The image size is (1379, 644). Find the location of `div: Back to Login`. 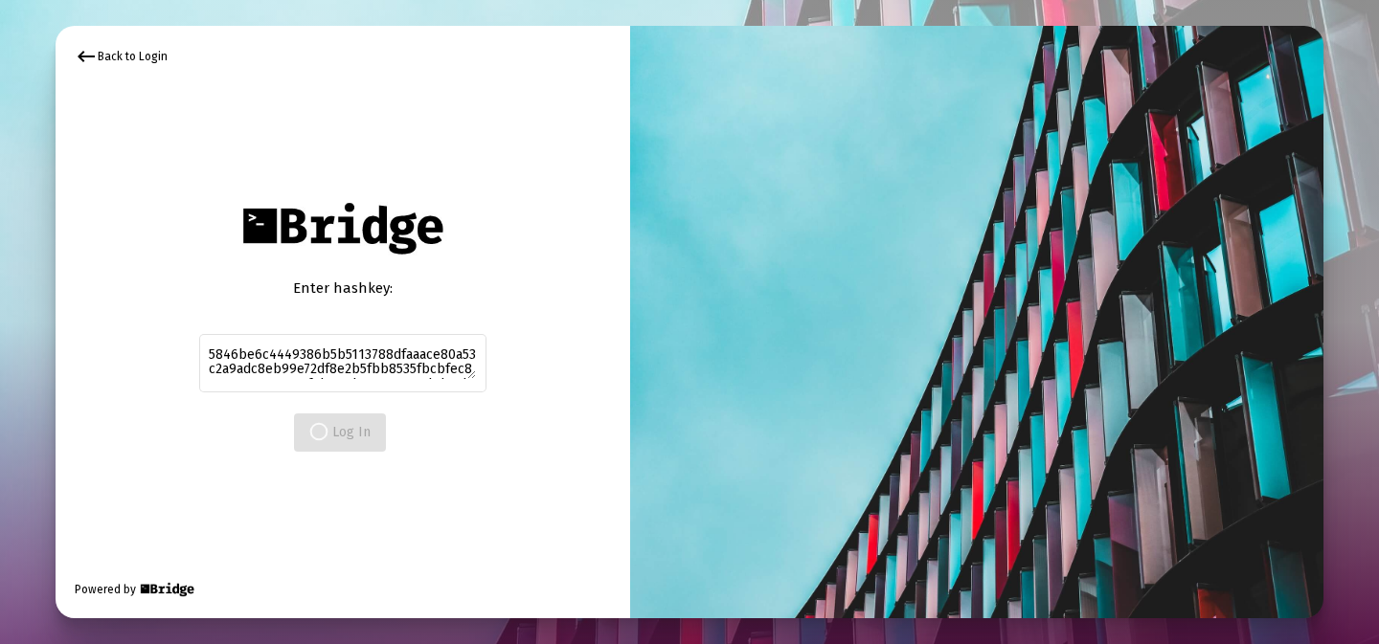

div: Back to Login is located at coordinates (121, 56).